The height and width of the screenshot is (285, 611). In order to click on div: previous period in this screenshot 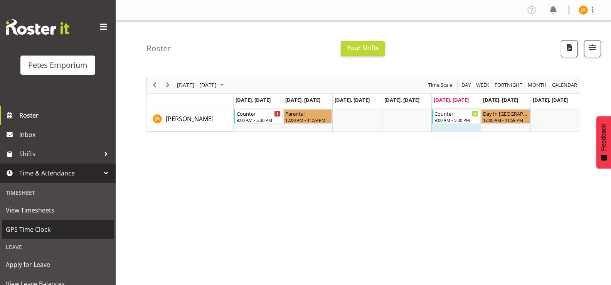, I will do `click(155, 85)`.